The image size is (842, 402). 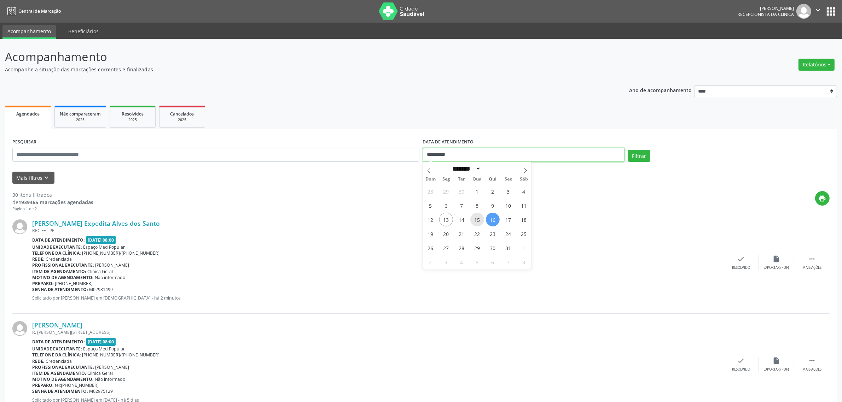 I want to click on span: Outubro 25, 2025, so click(x=524, y=234).